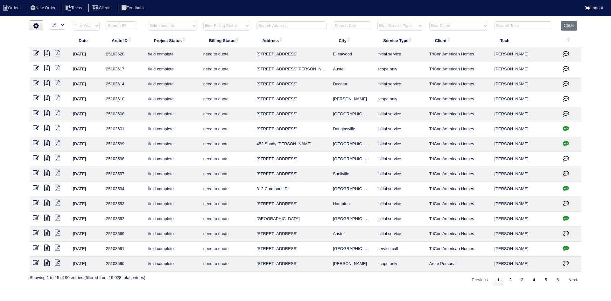 Image resolution: width=611 pixels, height=301 pixels. What do you see at coordinates (292, 40) in the screenshot?
I see `th: Address: activate to sort column ascending` at bounding box center [292, 40].